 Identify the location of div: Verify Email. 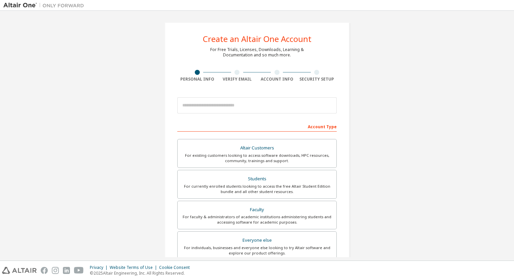
(237, 79).